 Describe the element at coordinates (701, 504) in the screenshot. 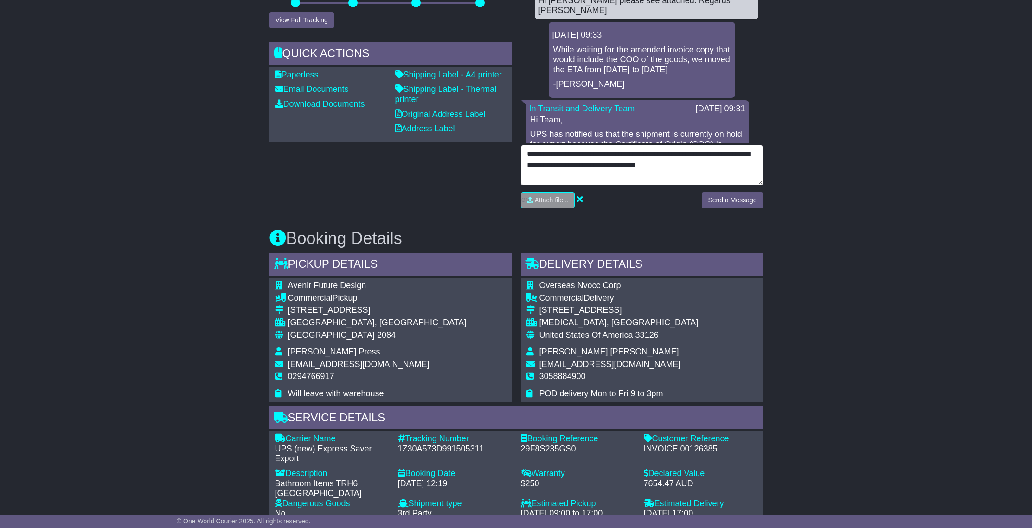

I see `div: Estimated Delivery` at that location.